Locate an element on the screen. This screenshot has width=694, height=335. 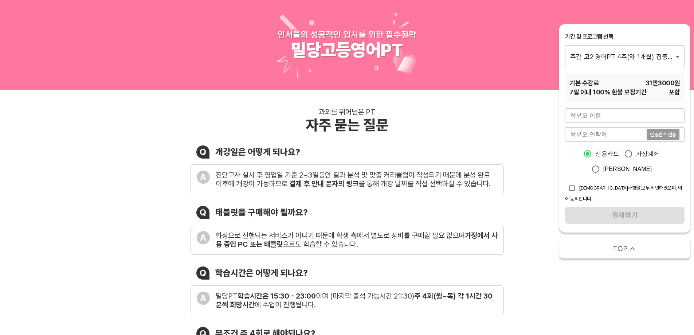
b: 주 4회(월~목) 각 1시간 30분씩 희망시간 is located at coordinates (354, 300).